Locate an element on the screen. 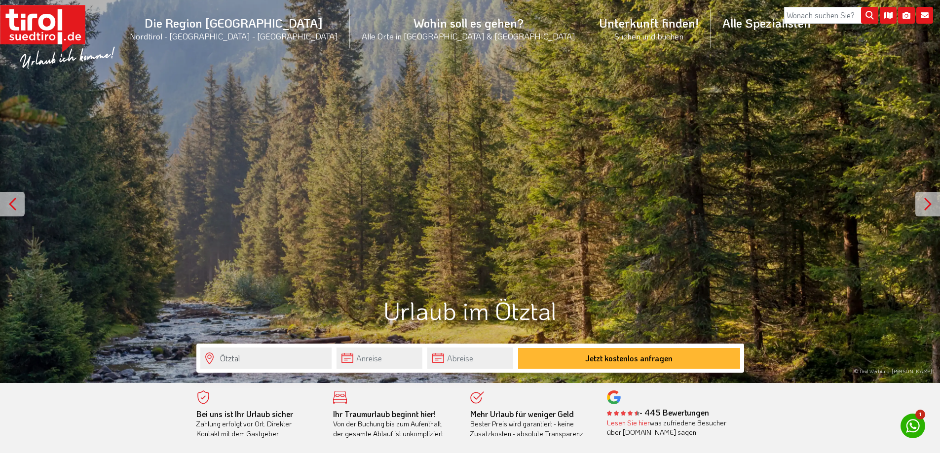 The width and height of the screenshot is (940, 453). i: Karte öffnen is located at coordinates (888, 15).